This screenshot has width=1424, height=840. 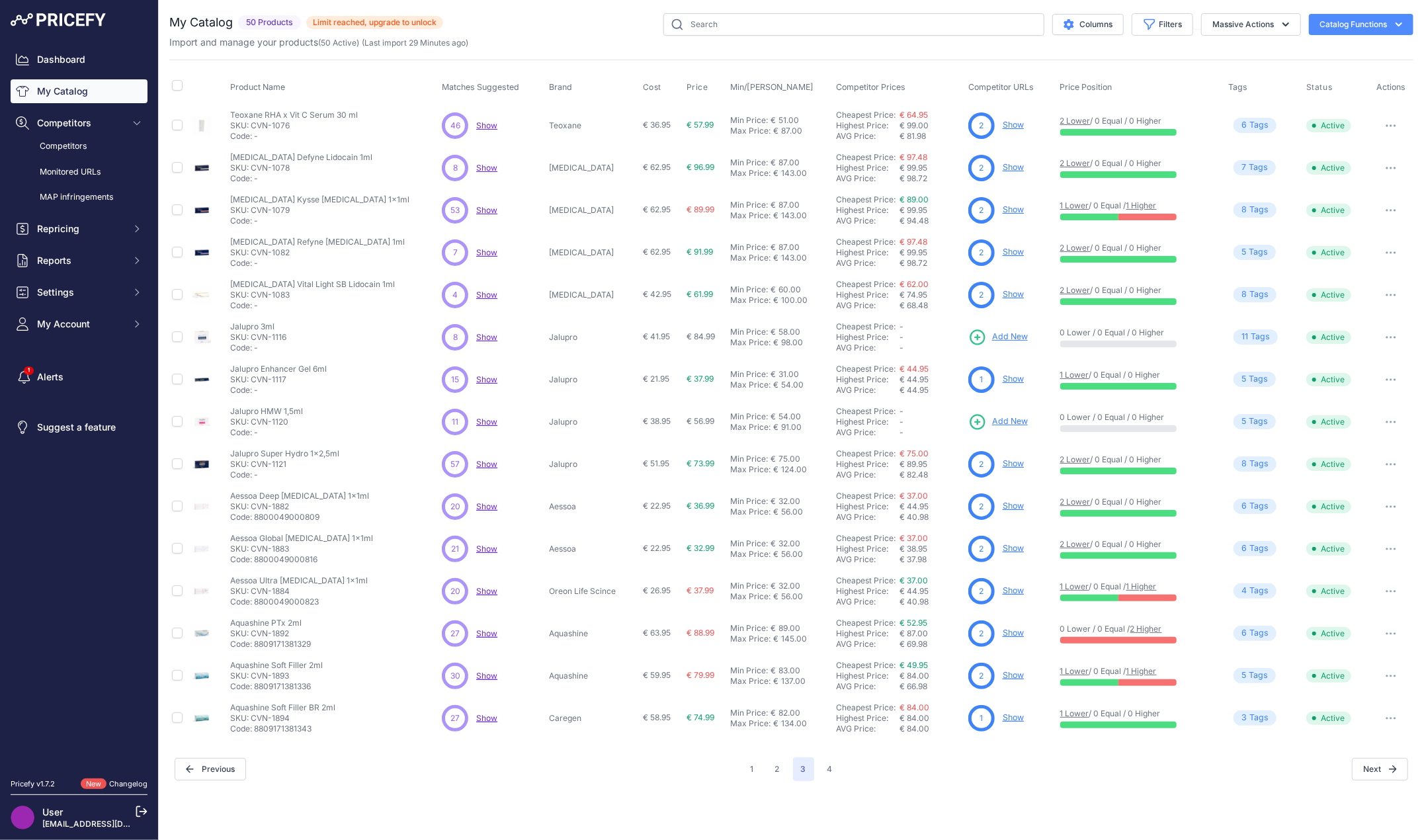 What do you see at coordinates (79, 324) in the screenshot?
I see `button: My Account` at bounding box center [79, 324].